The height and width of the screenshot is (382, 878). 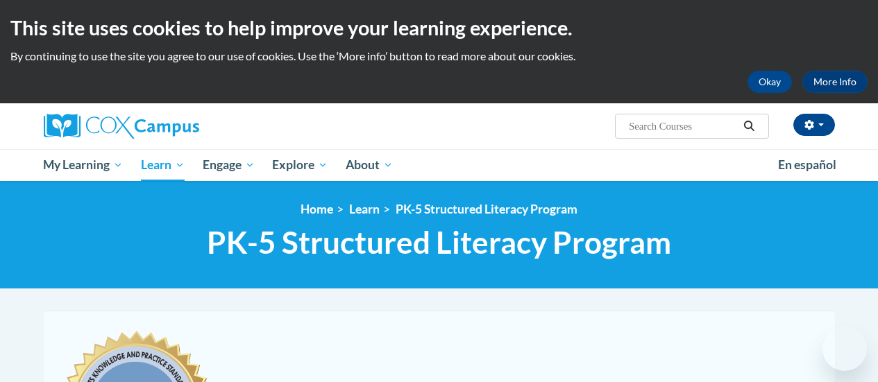 What do you see at coordinates (369, 165) in the screenshot?
I see `span: About` at bounding box center [369, 165].